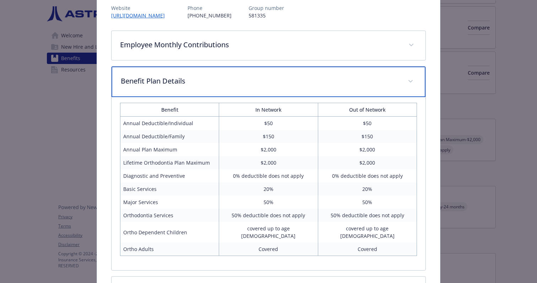  Describe the element at coordinates (170, 175) in the screenshot. I see `td: Diagnostic and Preventive` at that location.